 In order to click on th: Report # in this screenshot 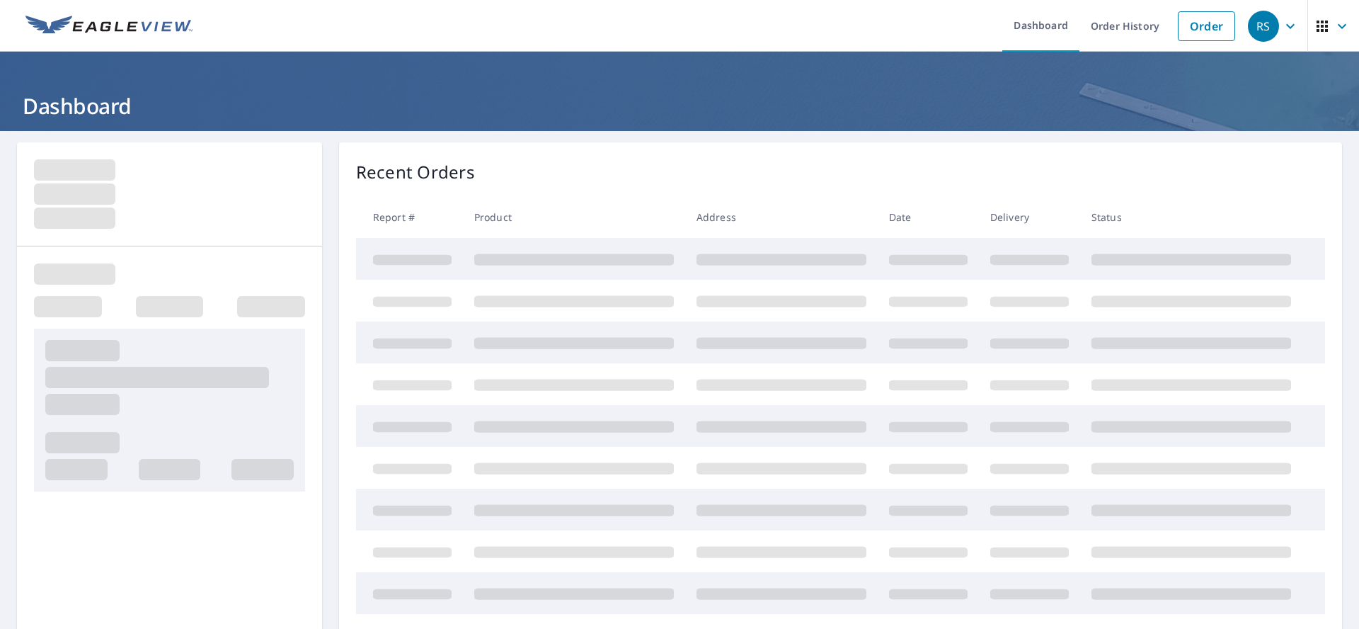, I will do `click(409, 217)`.